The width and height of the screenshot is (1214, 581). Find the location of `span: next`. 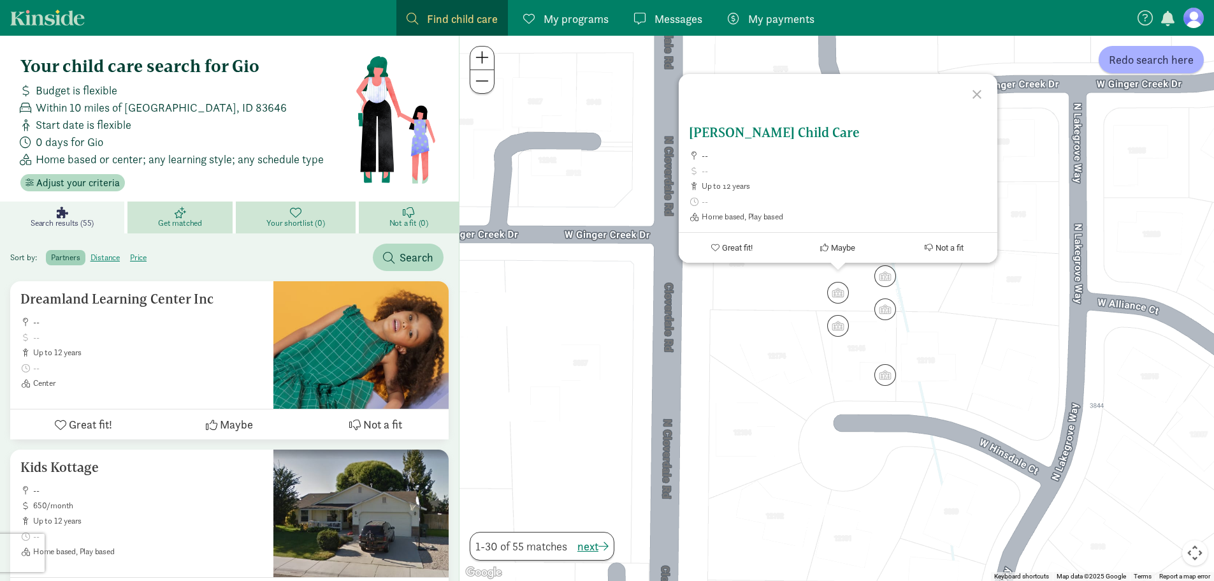

span: next is located at coordinates (593, 546).